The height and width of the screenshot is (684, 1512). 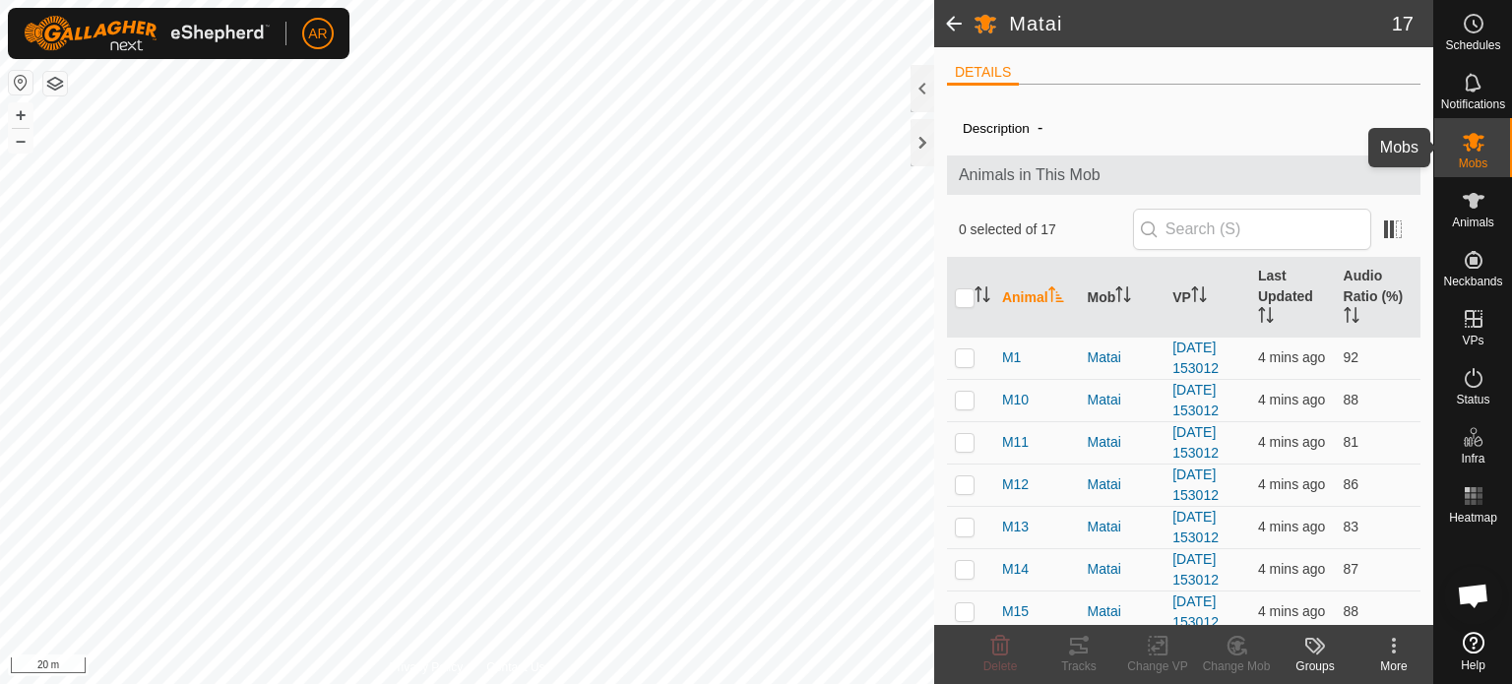 I want to click on a: Privacy Policy, so click(x=426, y=667).